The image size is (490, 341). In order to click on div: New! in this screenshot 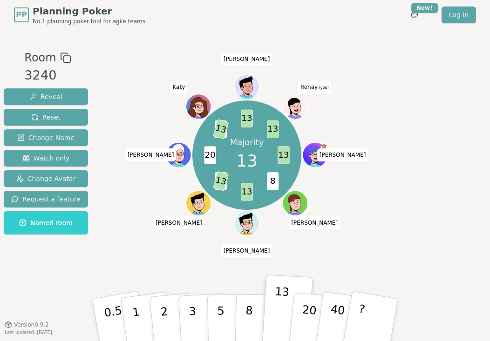, I will do `click(424, 8)`.